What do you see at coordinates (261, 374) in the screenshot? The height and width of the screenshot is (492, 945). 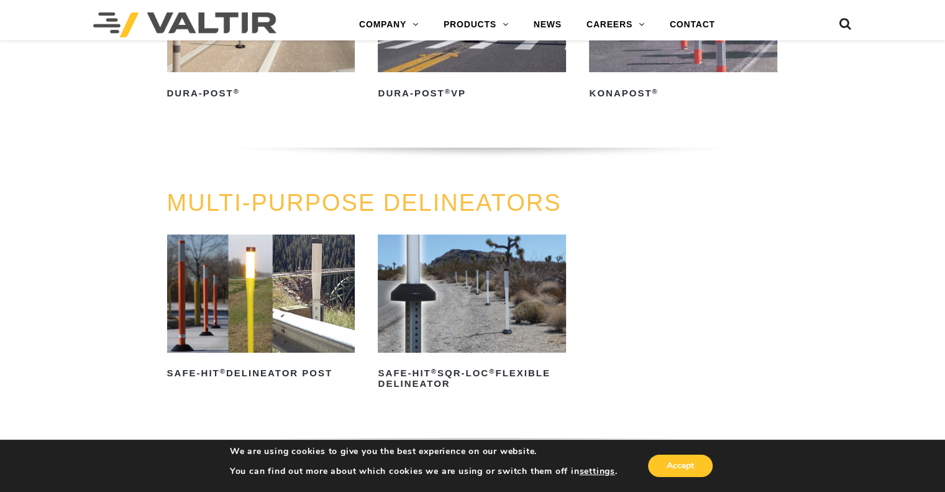 I see `h2: Safe-Hit Delineator Post` at bounding box center [261, 374].